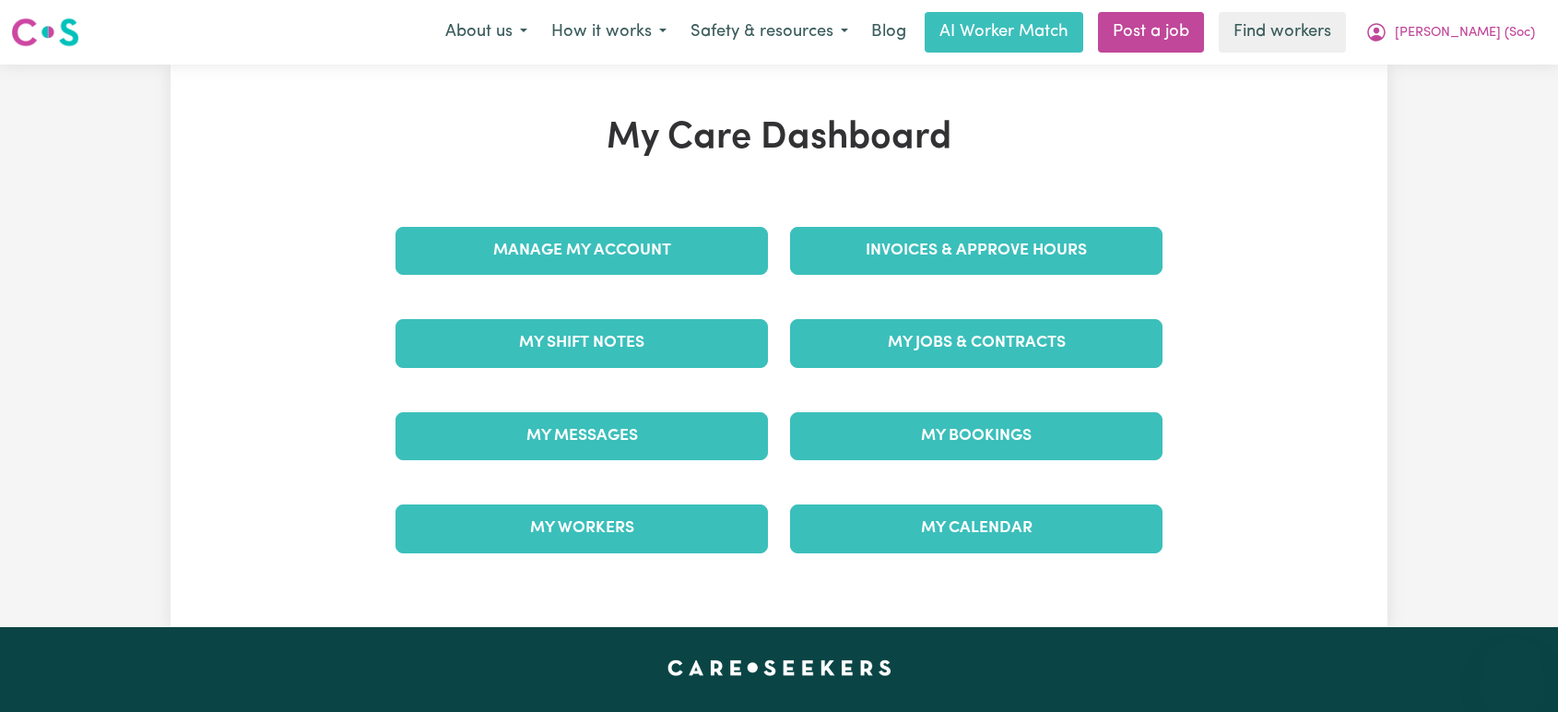 This screenshot has height=712, width=1558. Describe the element at coordinates (45, 32) in the screenshot. I see `a: Careseekers logo` at that location.